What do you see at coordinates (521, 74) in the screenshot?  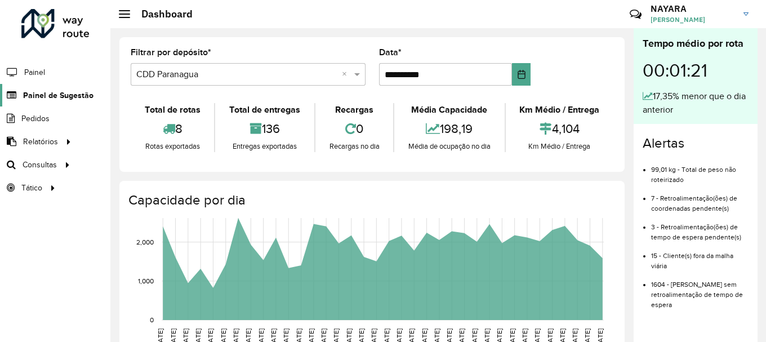 I see `button: Choose Date` at bounding box center [521, 74].